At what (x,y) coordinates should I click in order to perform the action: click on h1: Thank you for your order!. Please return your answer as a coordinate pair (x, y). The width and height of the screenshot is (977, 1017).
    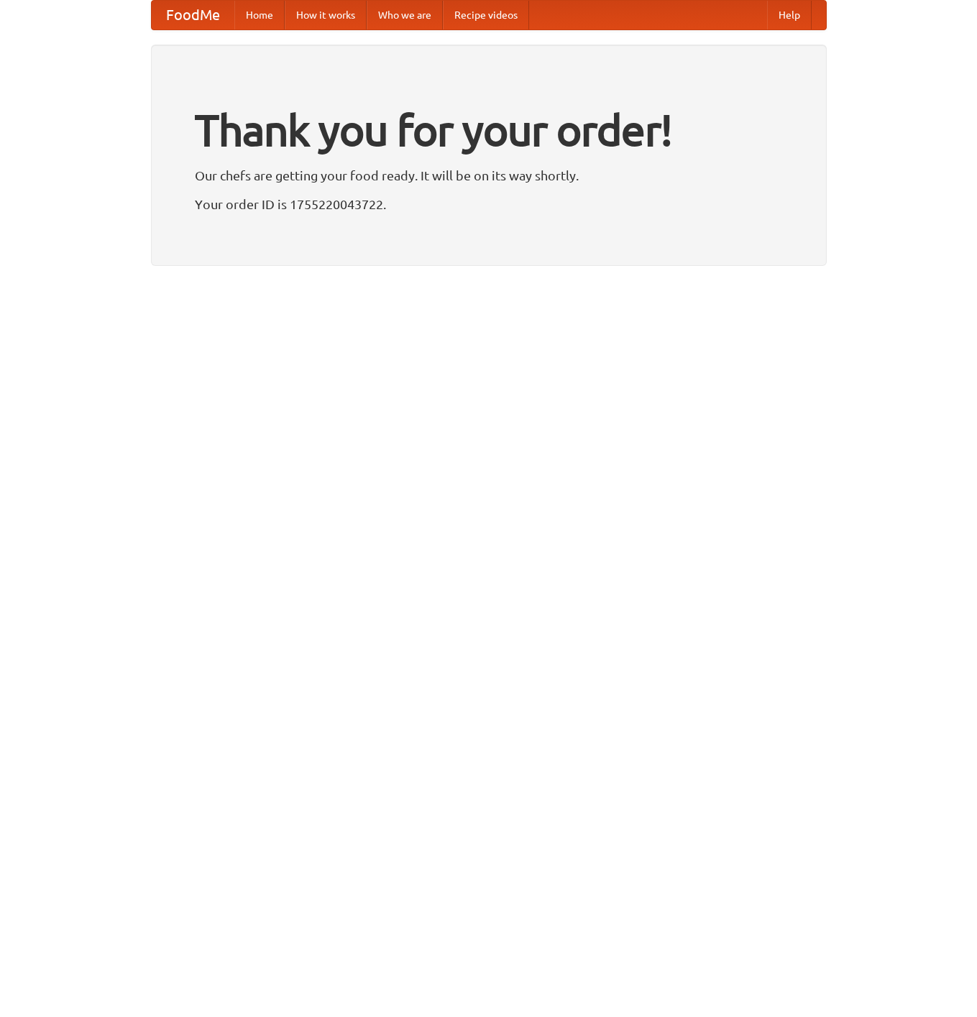
    Looking at the image, I should click on (489, 130).